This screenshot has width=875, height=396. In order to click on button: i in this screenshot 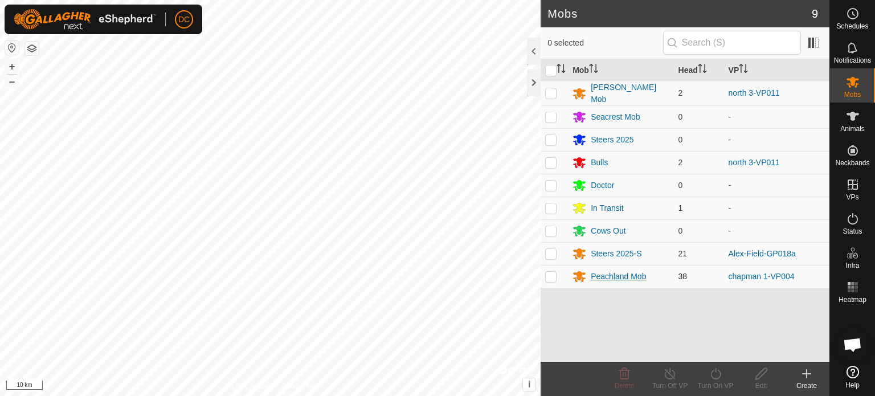, I will do `click(529, 385)`.